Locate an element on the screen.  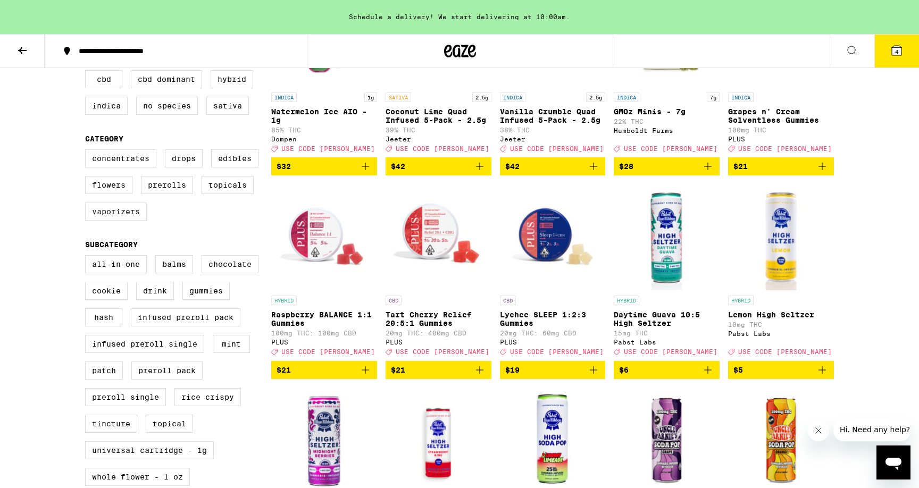
label: Patch is located at coordinates (104, 371).